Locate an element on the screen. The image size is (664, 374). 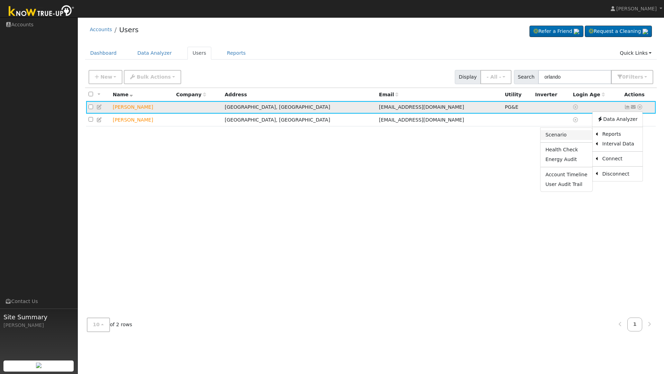
a: Energy Audit Report is located at coordinates (566, 159).